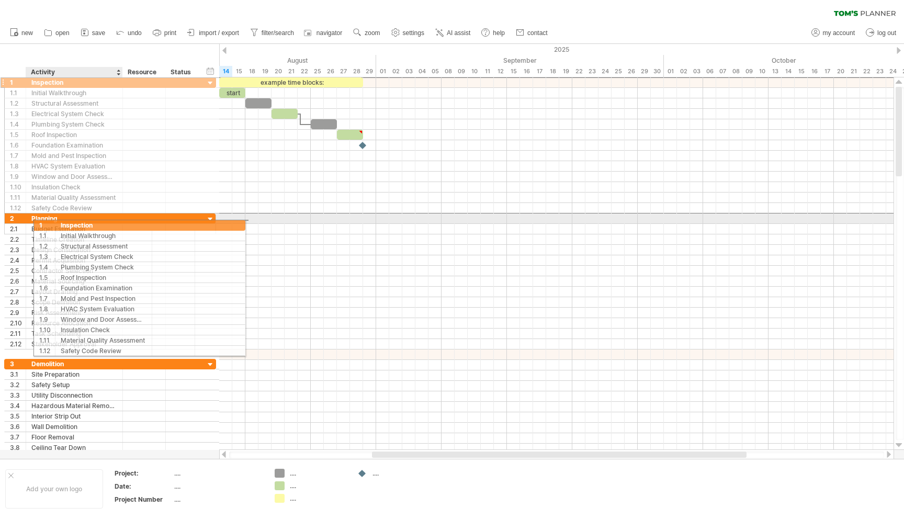 The image size is (904, 519). I want to click on div: Friday, 24 October 2025, so click(893, 71).